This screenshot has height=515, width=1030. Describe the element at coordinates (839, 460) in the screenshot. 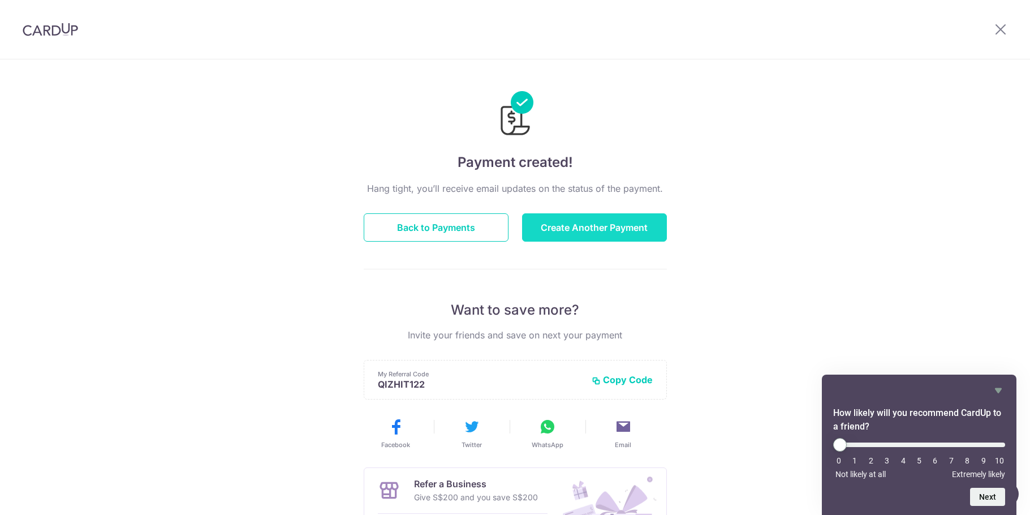

I see `li: 0` at that location.